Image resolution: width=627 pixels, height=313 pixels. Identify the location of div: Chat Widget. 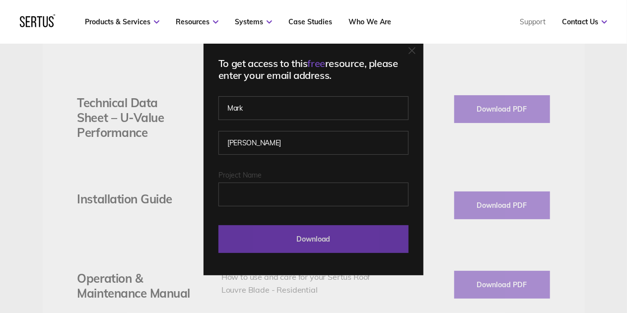
(602, 289).